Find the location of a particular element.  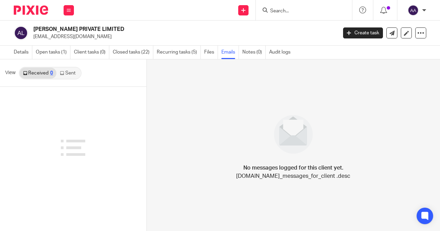

a: Client tasks (0) is located at coordinates (91, 52).